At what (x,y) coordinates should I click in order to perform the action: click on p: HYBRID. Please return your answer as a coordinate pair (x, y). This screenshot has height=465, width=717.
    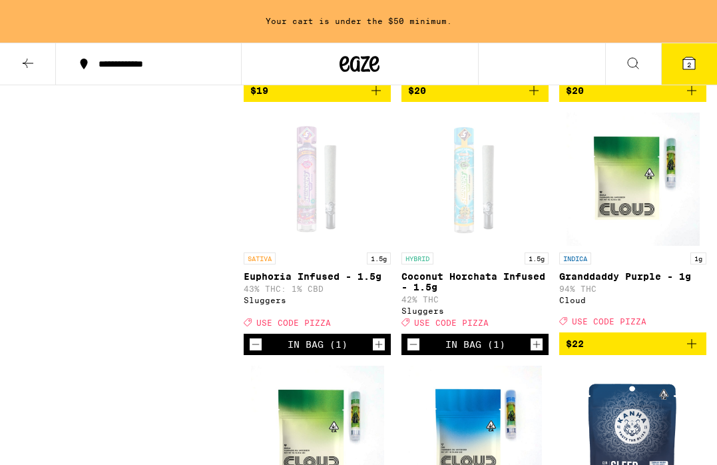
    Looking at the image, I should click on (418, 258).